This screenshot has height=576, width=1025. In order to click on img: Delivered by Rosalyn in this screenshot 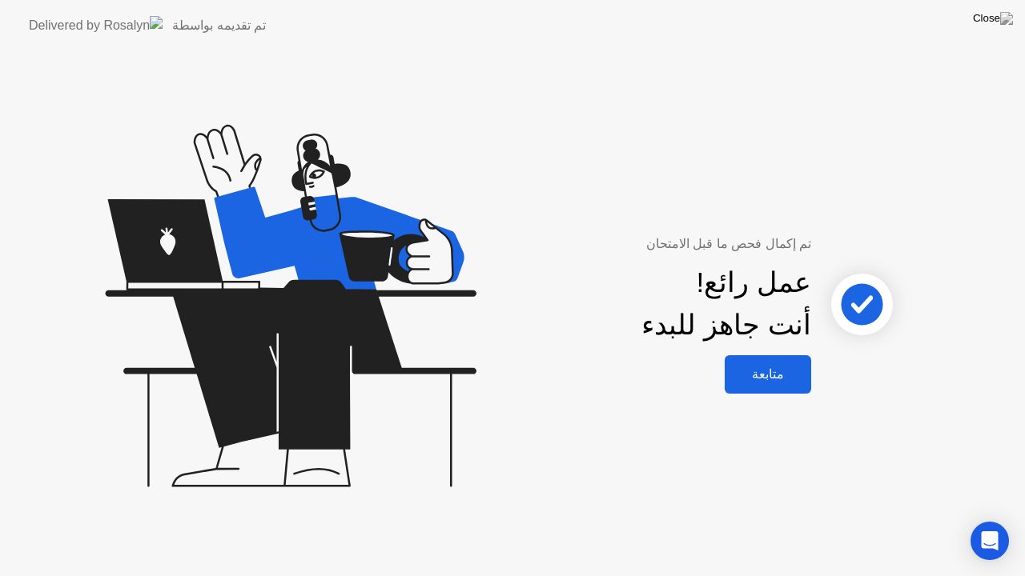, I will do `click(95, 25)`.